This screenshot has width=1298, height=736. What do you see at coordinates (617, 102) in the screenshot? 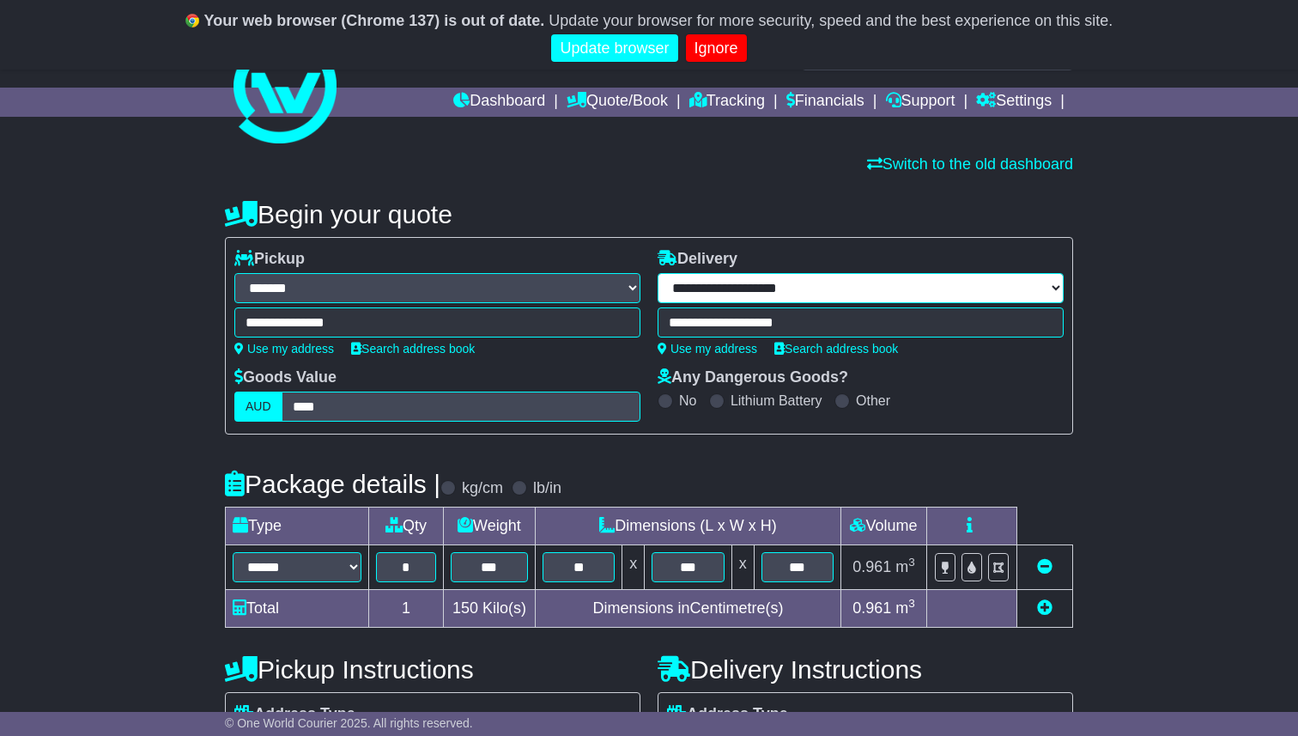
I see `a: Quote/Book` at bounding box center [617, 102].